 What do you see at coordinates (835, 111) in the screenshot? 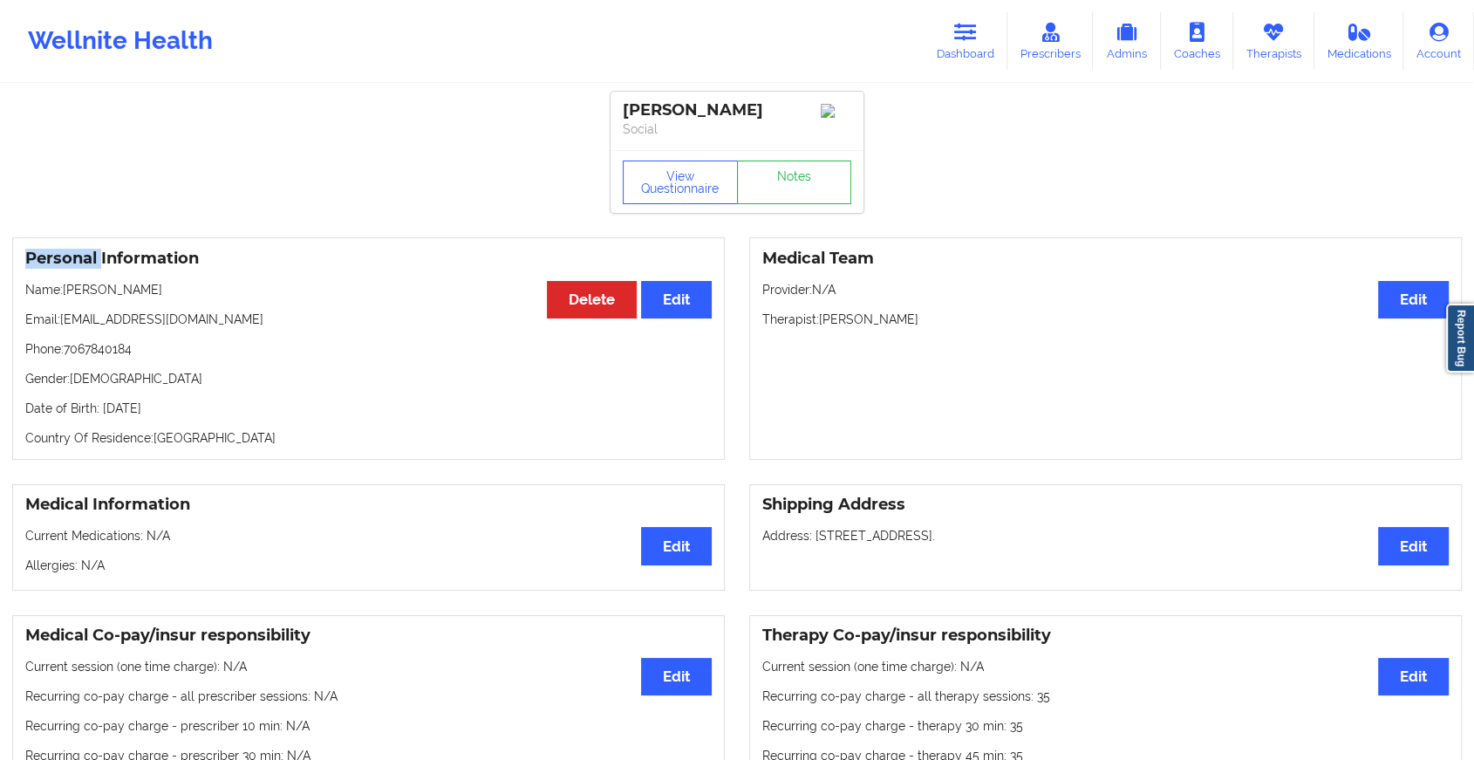
I see `img: Image%2Fplaceholer-image.png` at bounding box center [835, 111].